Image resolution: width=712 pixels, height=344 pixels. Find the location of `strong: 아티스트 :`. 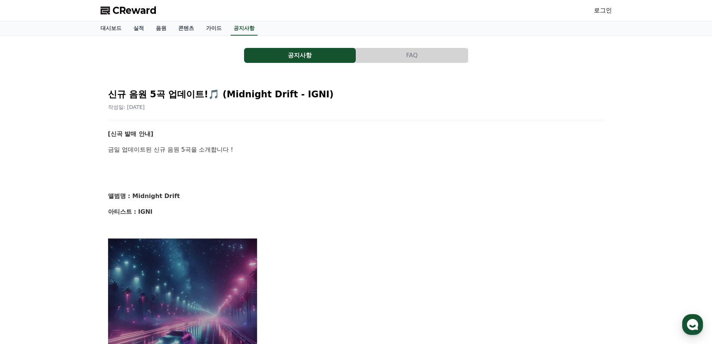

strong: 아티스트 : is located at coordinates (122, 211).